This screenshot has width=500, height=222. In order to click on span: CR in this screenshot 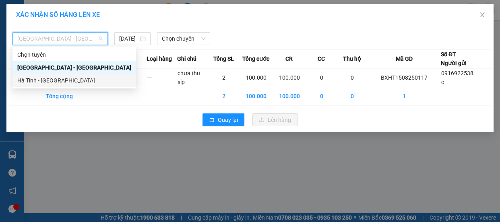, I will do `click(289, 59)`.